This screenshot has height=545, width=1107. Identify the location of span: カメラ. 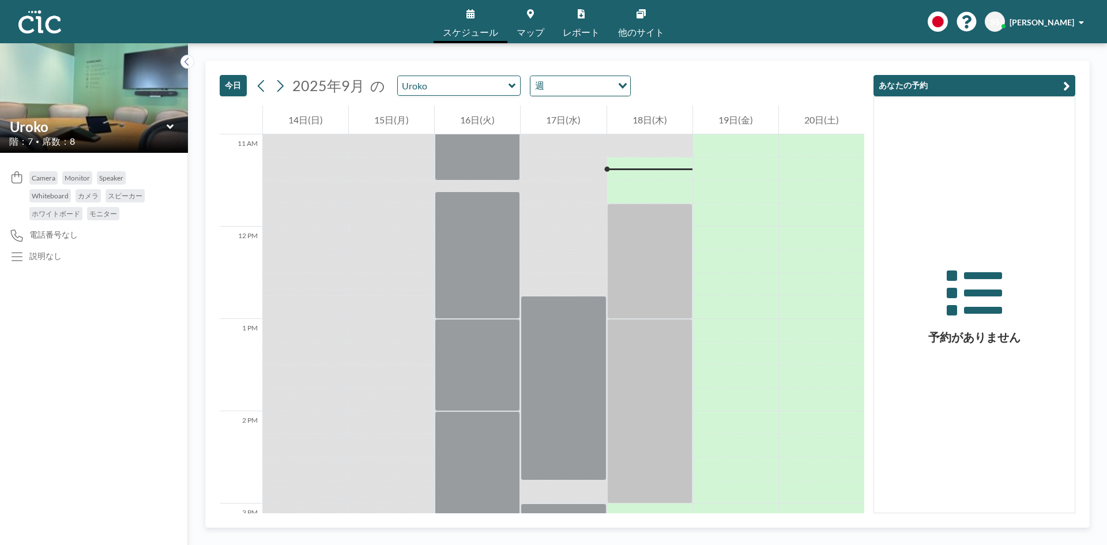
(88, 195).